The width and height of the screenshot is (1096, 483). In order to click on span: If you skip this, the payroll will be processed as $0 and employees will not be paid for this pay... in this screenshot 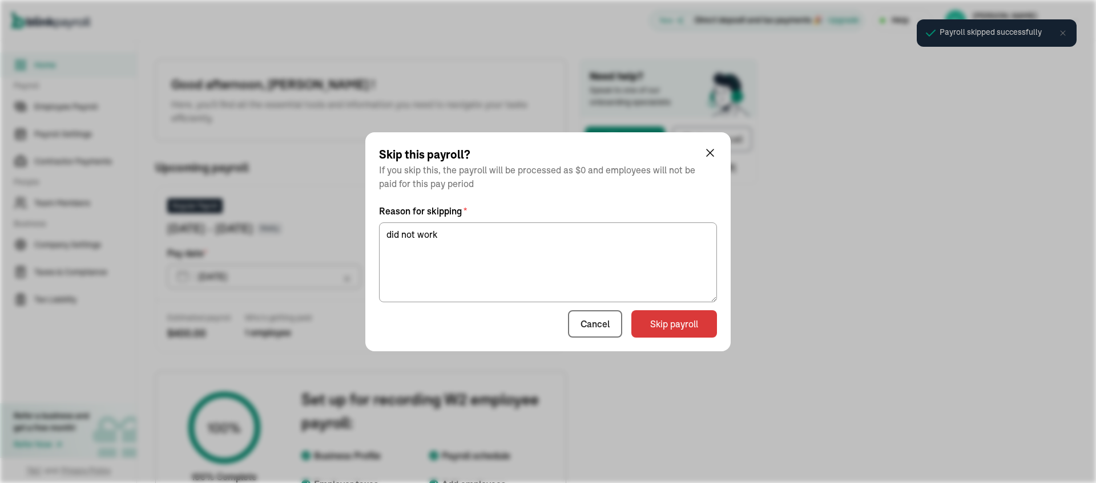, I will do `click(541, 177)`.